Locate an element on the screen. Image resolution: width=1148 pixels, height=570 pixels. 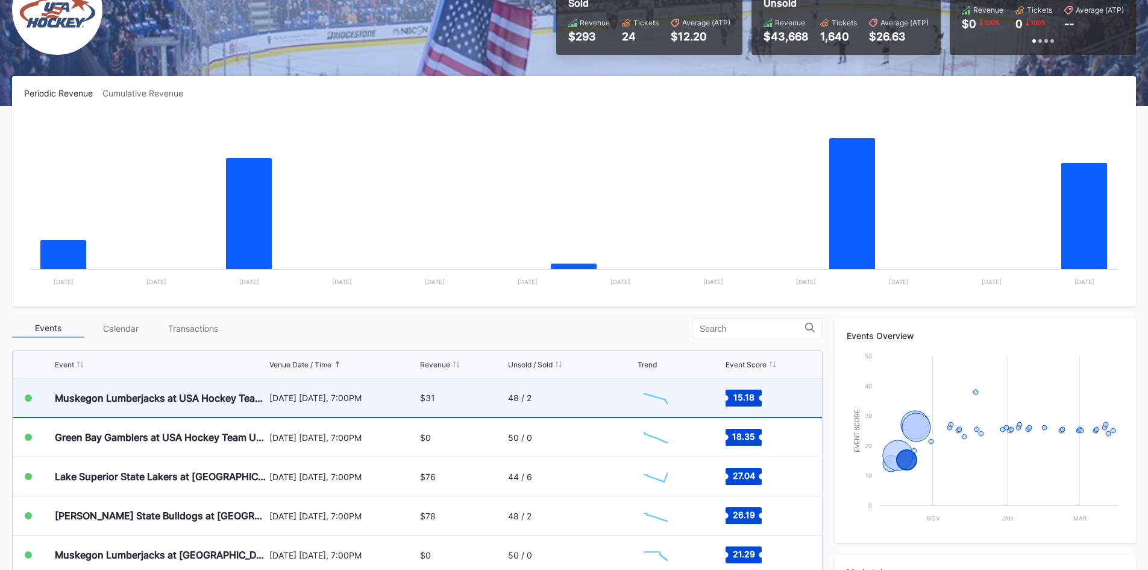
div: Green Bay Gamblers at USA Hockey Team U-17 is located at coordinates (160, 437).